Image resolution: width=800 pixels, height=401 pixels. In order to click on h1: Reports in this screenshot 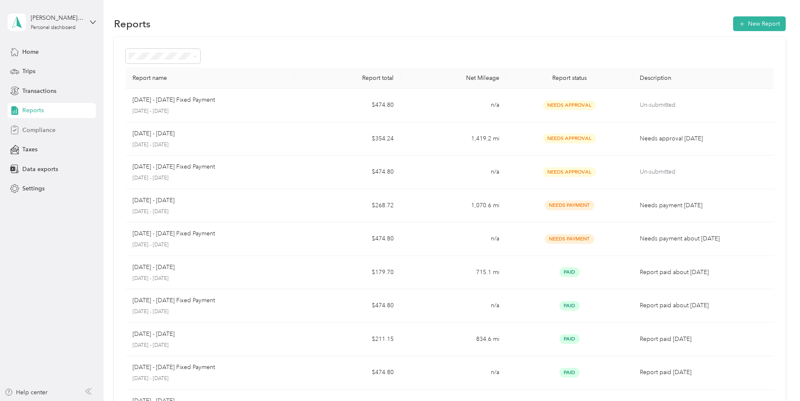, I will do `click(132, 24)`.